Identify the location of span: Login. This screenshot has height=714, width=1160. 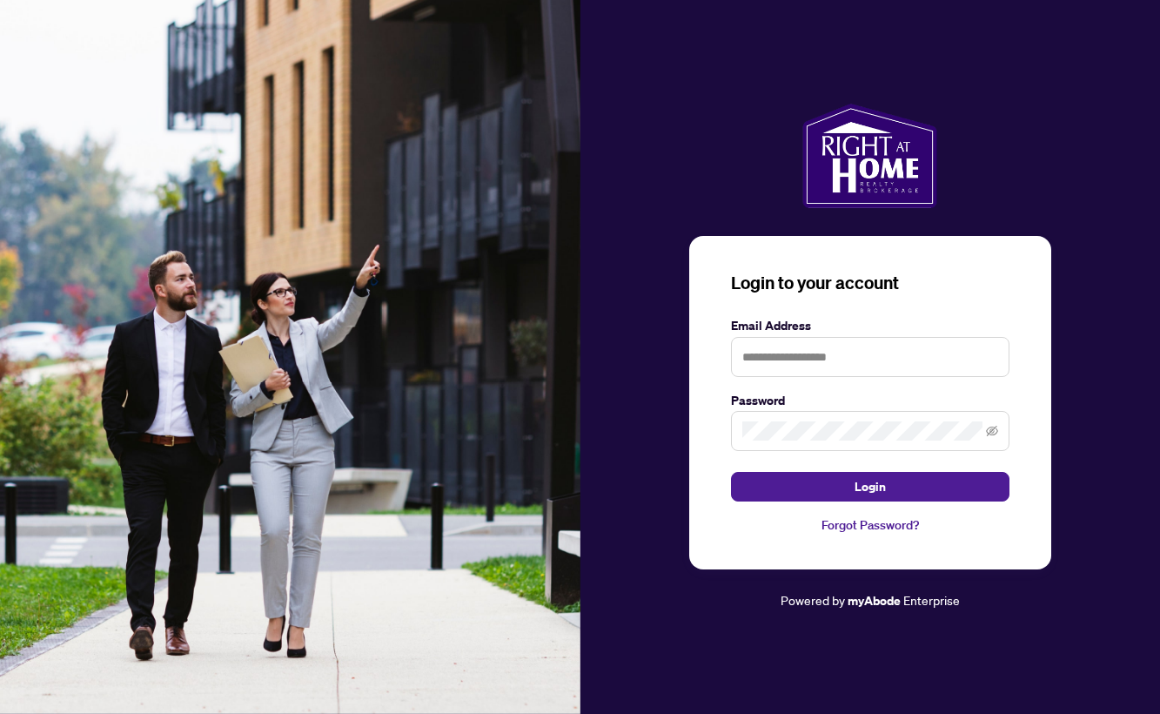
(870, 486).